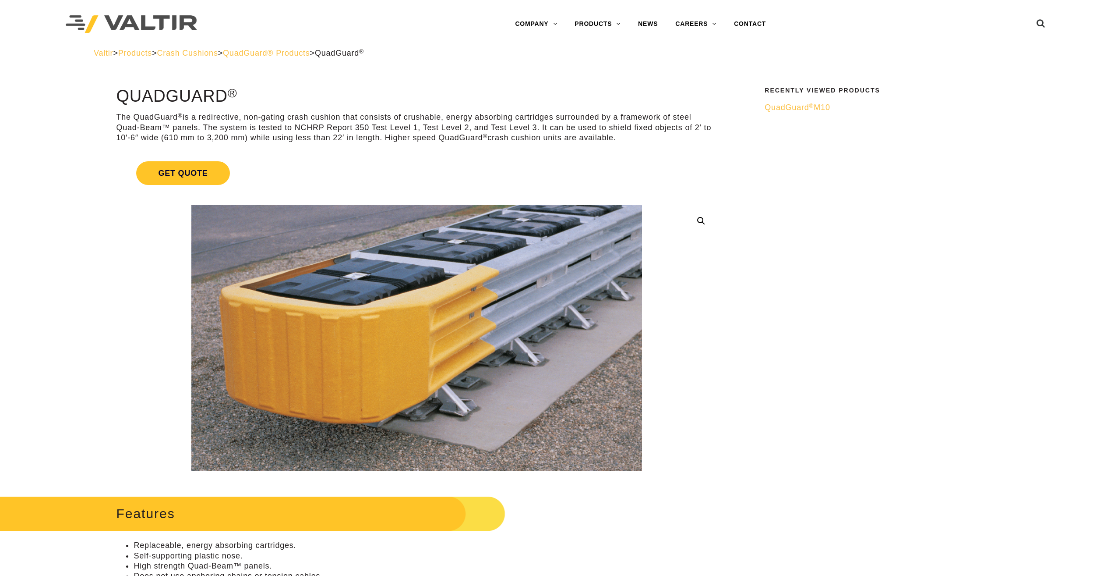 Image resolution: width=1111 pixels, height=576 pixels. Describe the element at coordinates (536, 24) in the screenshot. I see `a: COMPANY` at that location.